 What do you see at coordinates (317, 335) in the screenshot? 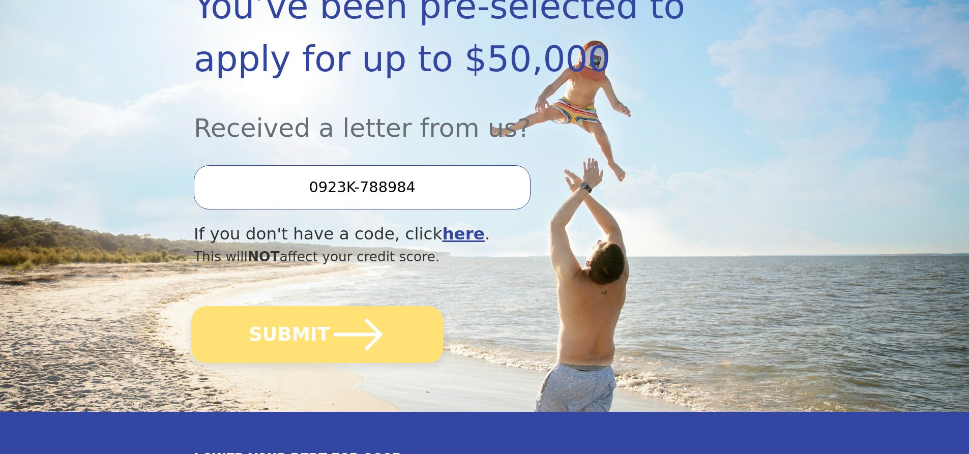
I see `button: SUBMIT` at bounding box center [317, 335].